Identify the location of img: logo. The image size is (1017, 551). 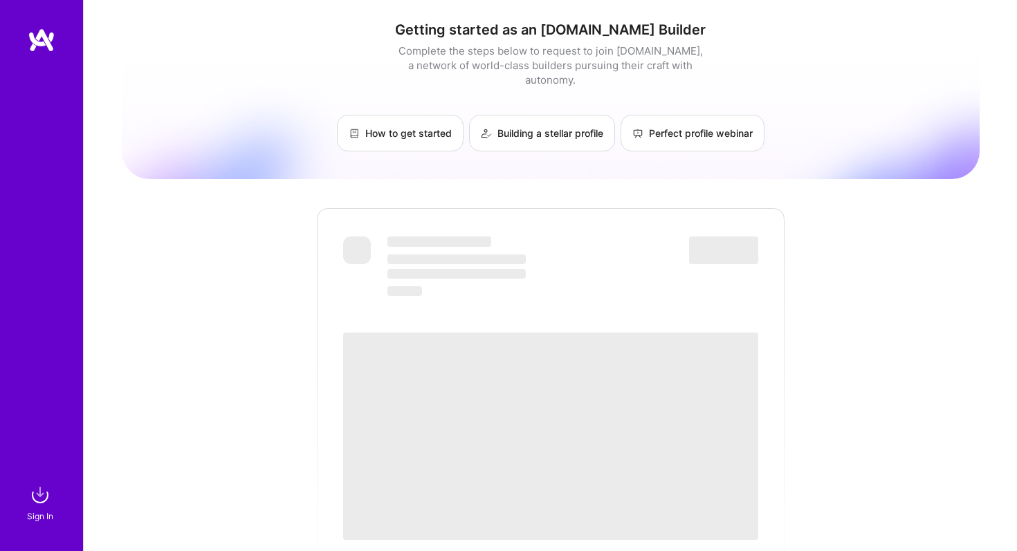
(42, 40).